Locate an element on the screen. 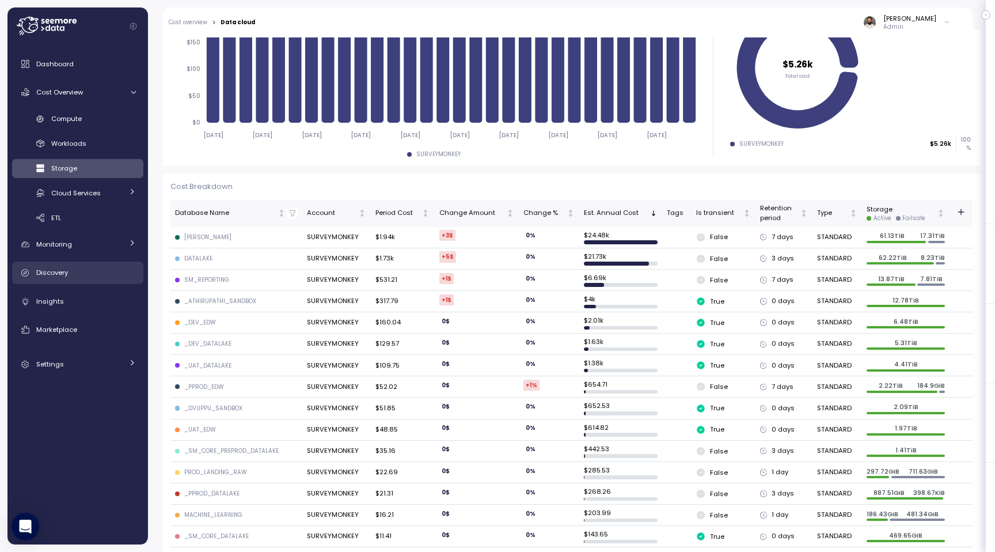 The height and width of the screenshot is (552, 995). th: Est. Annual CostSorted descending is located at coordinates (621, 213).